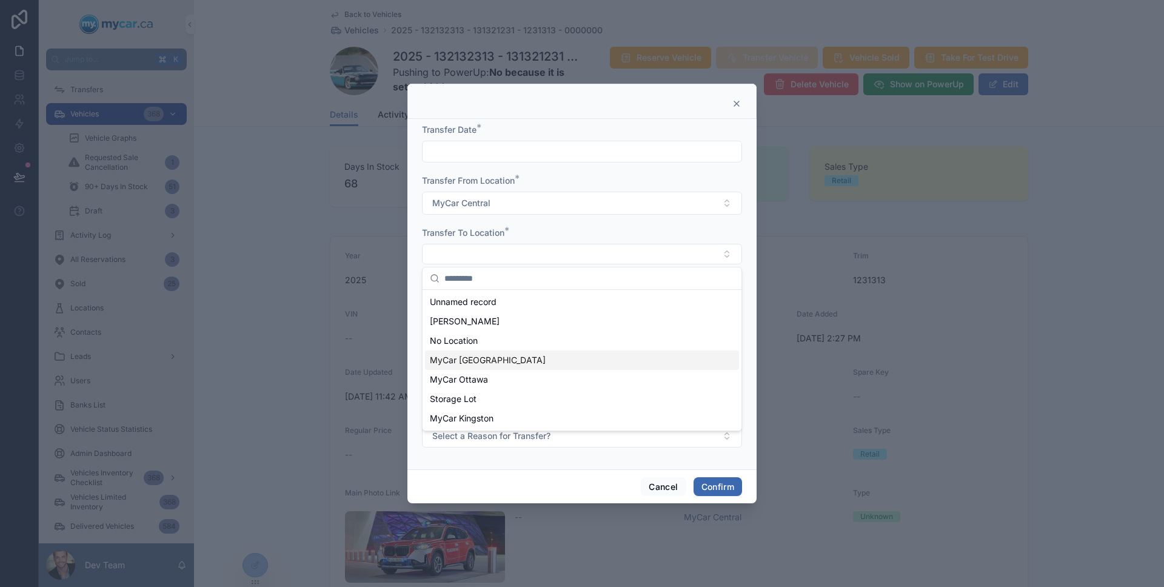 This screenshot has height=587, width=1164. I want to click on div: Suggestions, so click(582, 360).